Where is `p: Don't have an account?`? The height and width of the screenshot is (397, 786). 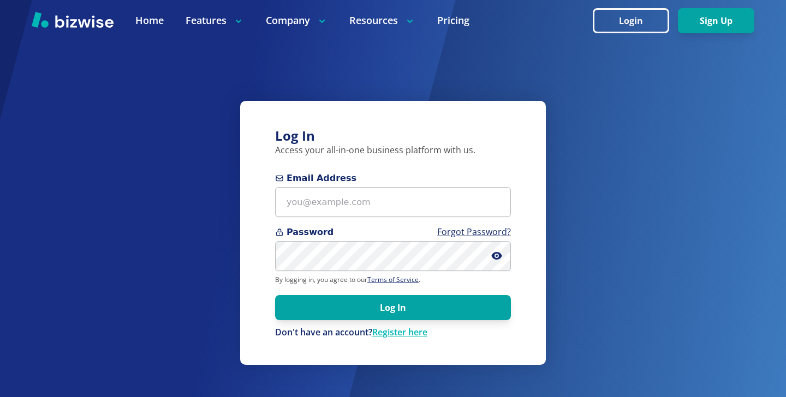 p: Don't have an account? is located at coordinates (393, 333).